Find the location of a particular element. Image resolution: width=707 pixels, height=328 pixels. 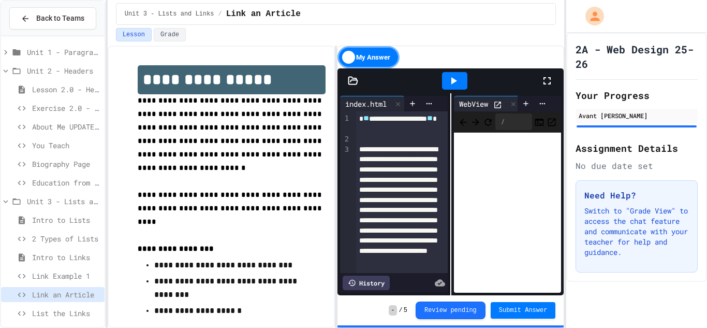

span: List the Links is located at coordinates (66, 313).